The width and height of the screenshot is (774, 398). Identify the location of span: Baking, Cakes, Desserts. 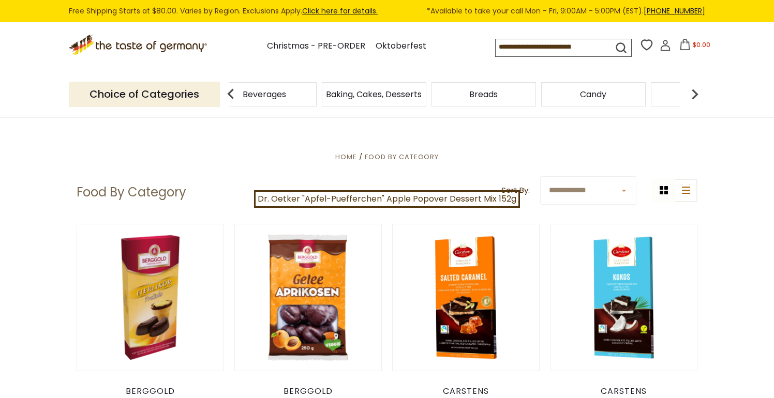
(373, 94).